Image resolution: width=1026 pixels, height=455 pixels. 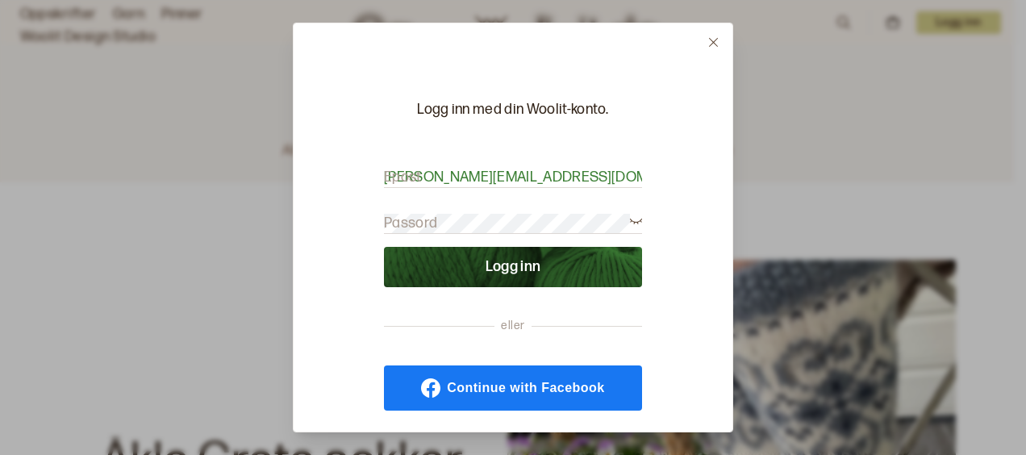 What do you see at coordinates (411, 223) in the screenshot?
I see `label: Passord` at bounding box center [411, 223].